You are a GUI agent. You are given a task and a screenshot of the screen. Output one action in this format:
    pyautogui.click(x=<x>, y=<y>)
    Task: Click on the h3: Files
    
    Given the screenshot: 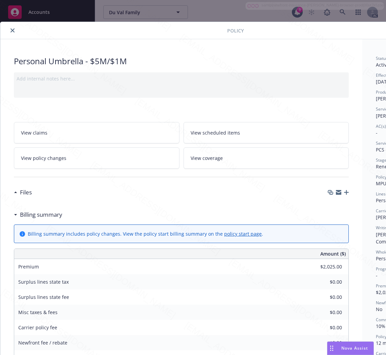 What is the action you would take?
    pyautogui.click(x=26, y=193)
    